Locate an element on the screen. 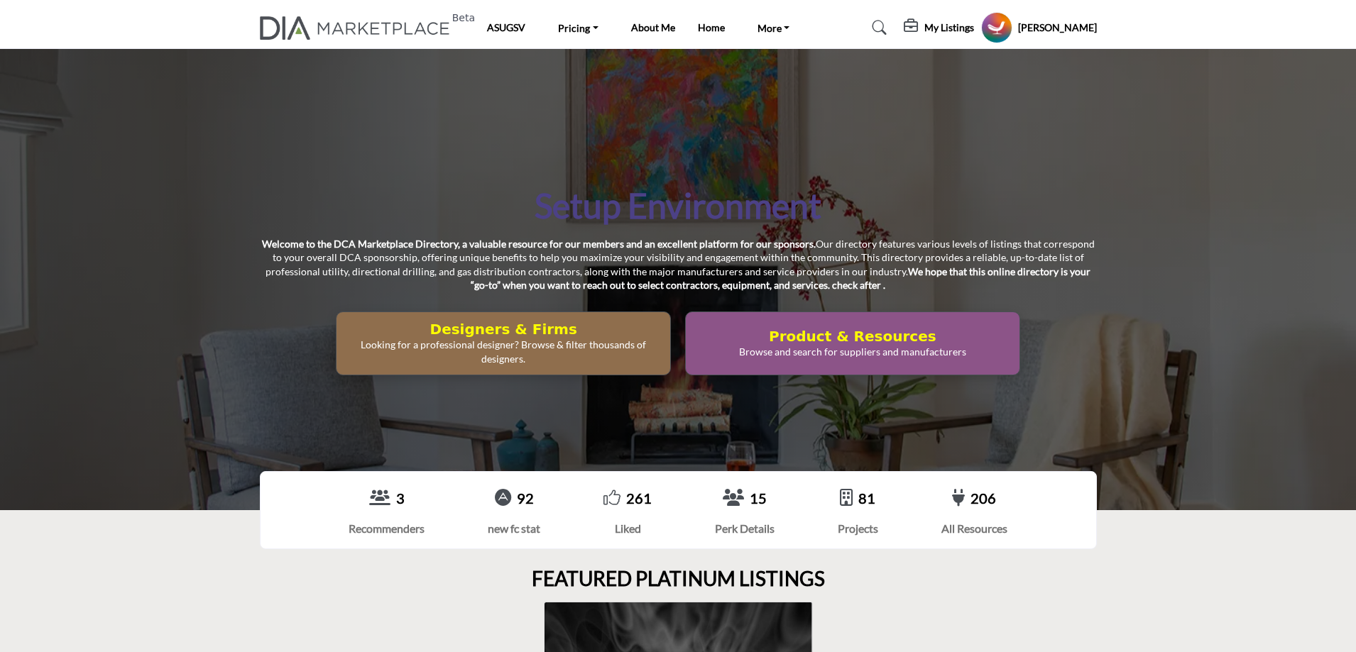 Image resolution: width=1356 pixels, height=652 pixels. a: ASUGSV is located at coordinates (506, 27).